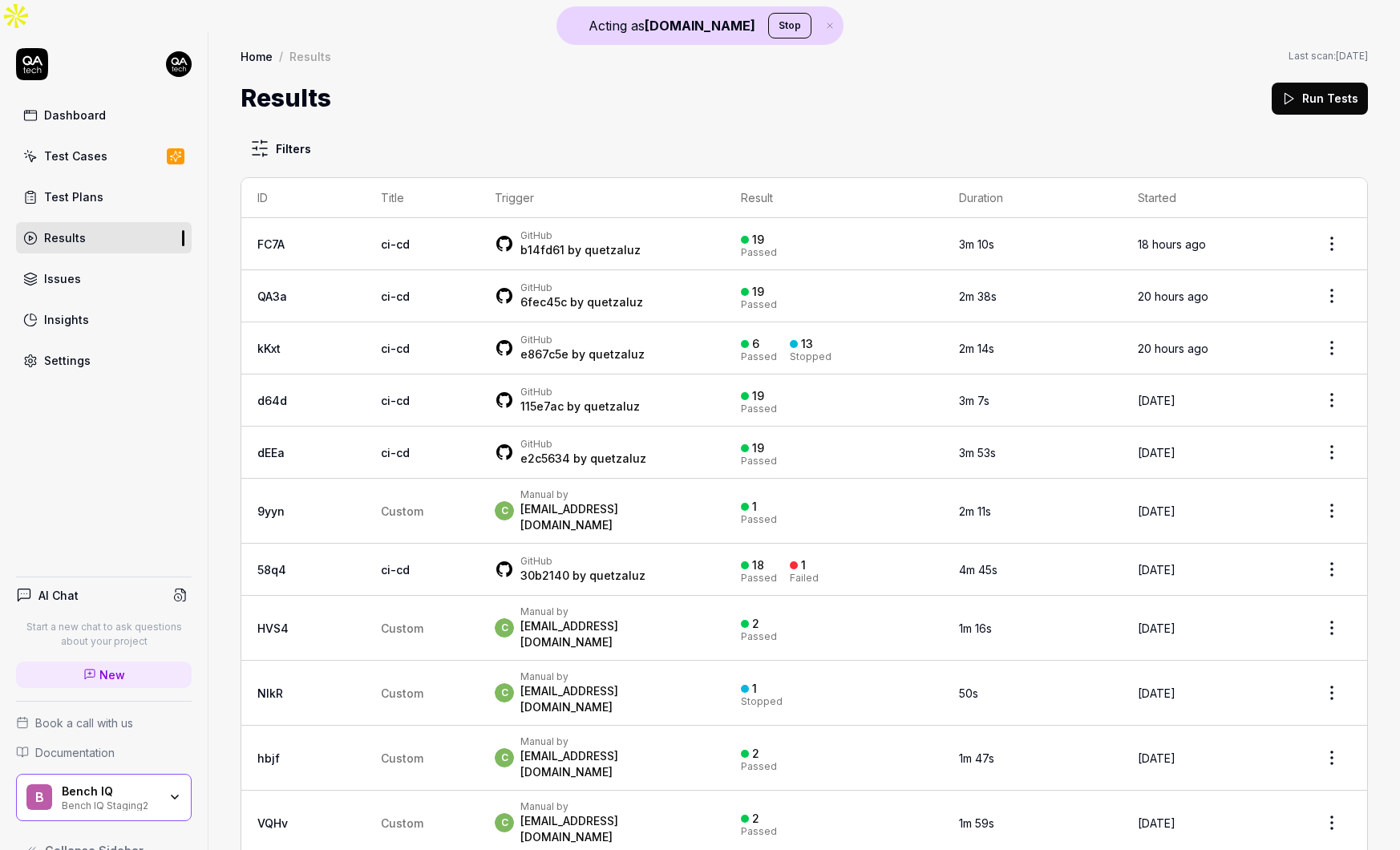 The width and height of the screenshot is (1400, 850). Describe the element at coordinates (755, 344) in the screenshot. I see `div: 6` at that location.